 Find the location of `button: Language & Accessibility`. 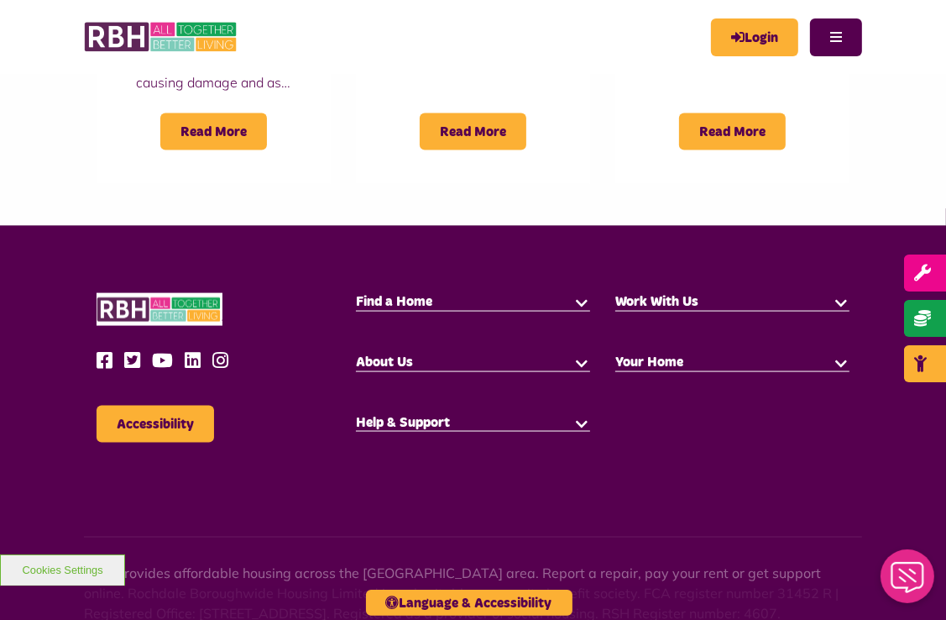

button: Language & Accessibility is located at coordinates (469, 602).